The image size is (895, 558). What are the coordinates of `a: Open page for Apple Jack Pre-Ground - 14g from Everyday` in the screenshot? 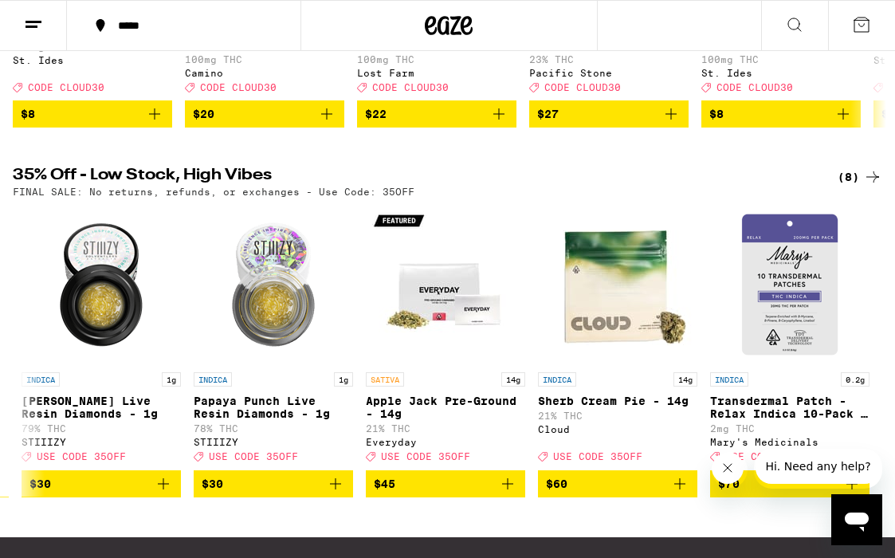 It's located at (445, 337).